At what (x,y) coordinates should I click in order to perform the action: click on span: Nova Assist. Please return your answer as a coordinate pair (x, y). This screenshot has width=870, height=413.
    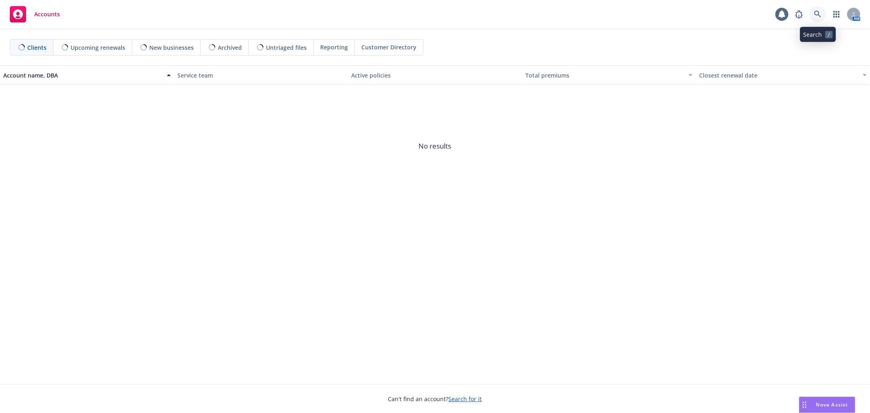
    Looking at the image, I should click on (832, 404).